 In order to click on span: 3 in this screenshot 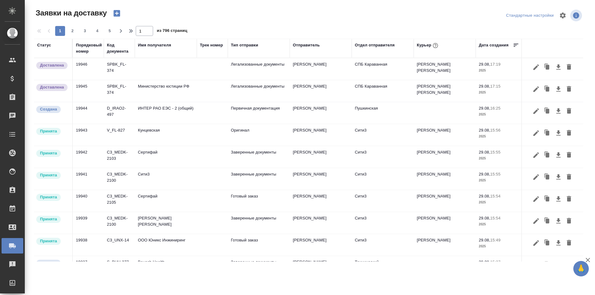, I will do `click(85, 31)`.